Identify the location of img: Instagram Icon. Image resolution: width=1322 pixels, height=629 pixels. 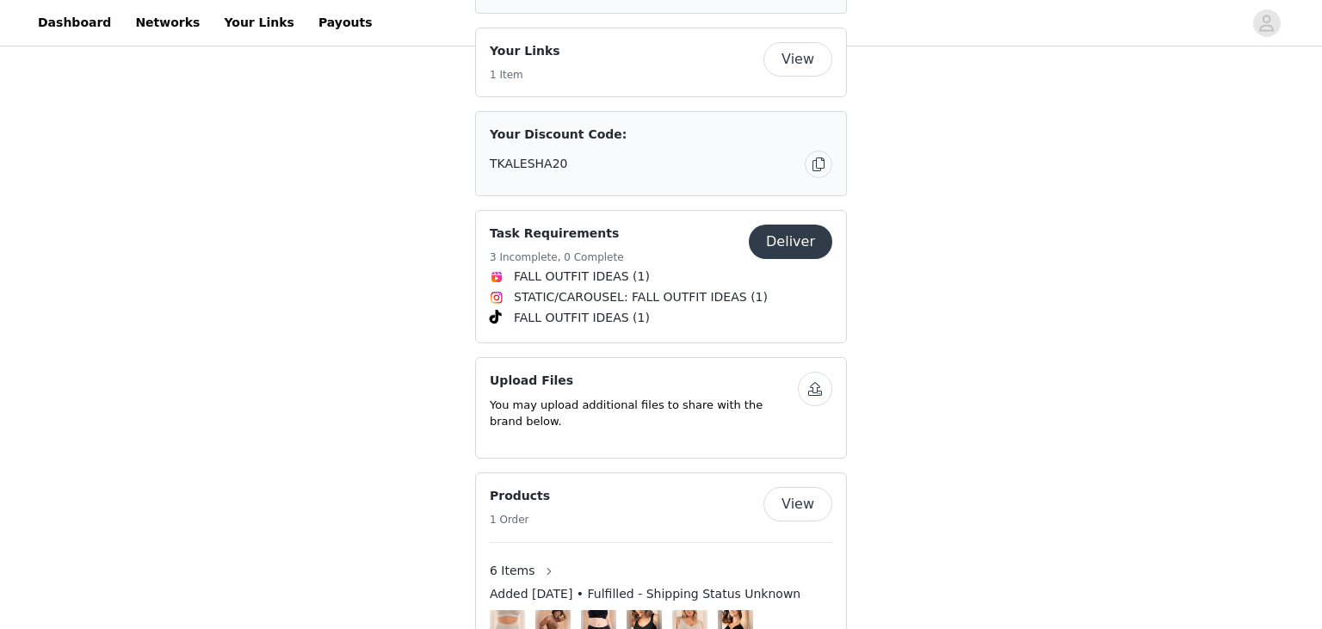
(497, 298).